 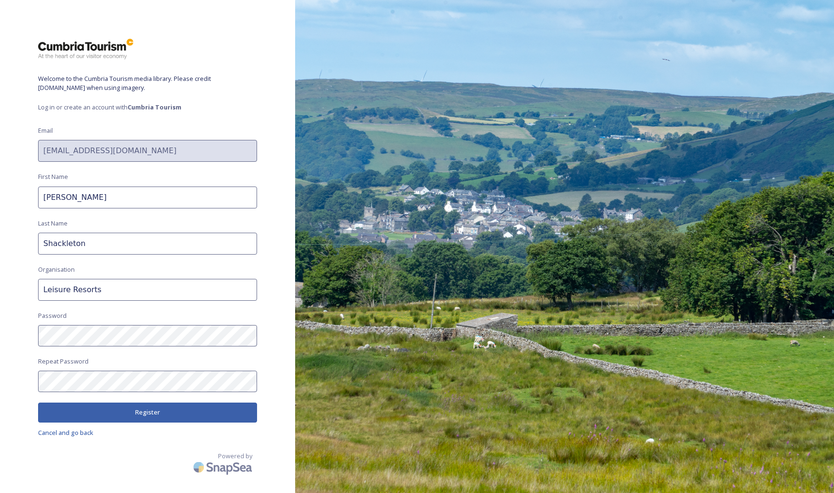 What do you see at coordinates (86, 49) in the screenshot?
I see `img: ct_logo.png` at bounding box center [86, 49].